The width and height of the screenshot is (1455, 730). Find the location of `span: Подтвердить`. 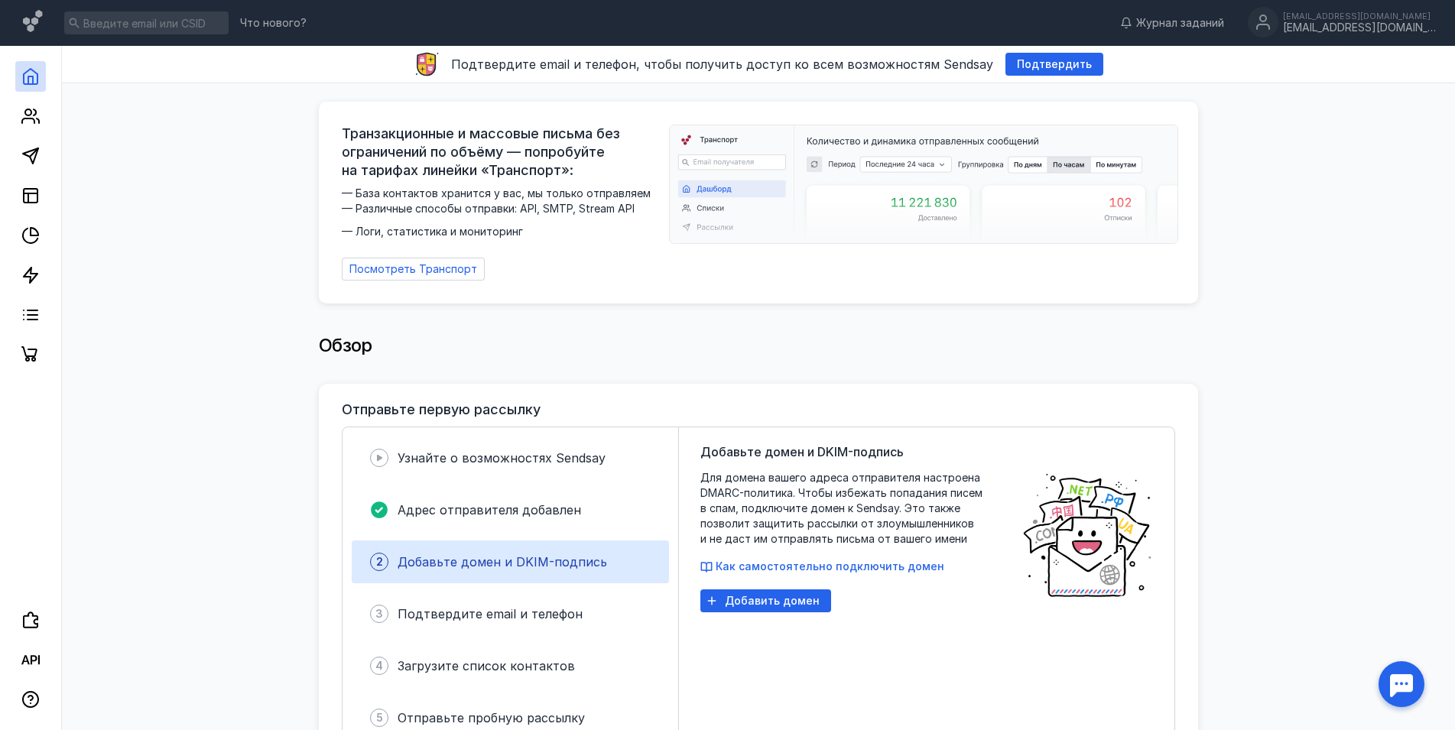

span: Подтвердить is located at coordinates (1055, 64).